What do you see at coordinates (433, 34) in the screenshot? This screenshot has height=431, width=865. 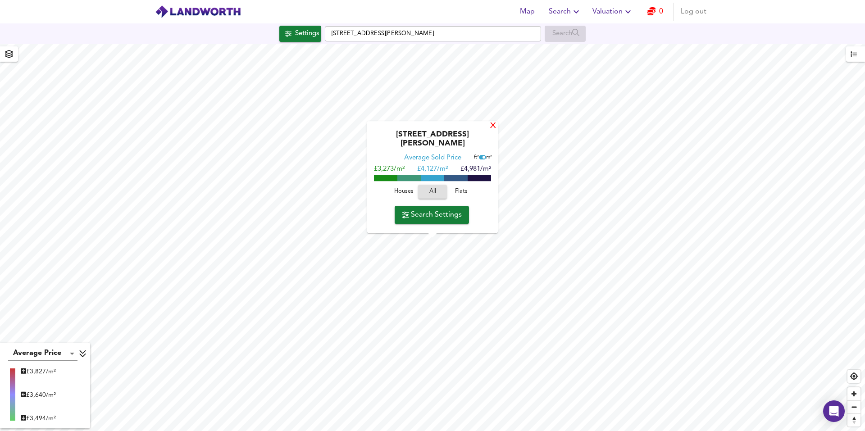 I see `input: Enter a location...` at bounding box center [433, 34].